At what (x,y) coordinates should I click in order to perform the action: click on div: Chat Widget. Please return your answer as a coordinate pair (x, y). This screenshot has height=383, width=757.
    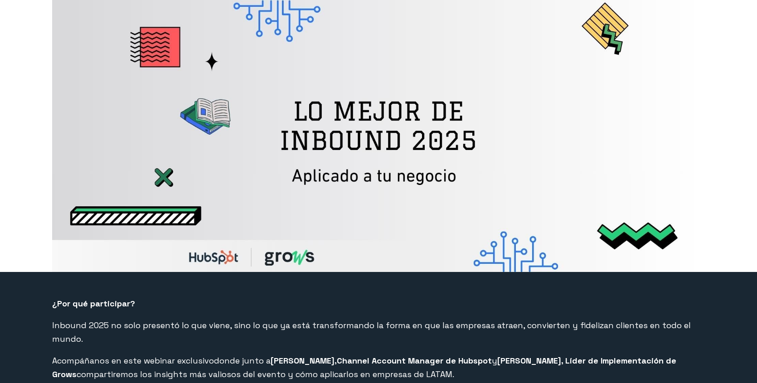
    Looking at the image, I should click on (734, 361).